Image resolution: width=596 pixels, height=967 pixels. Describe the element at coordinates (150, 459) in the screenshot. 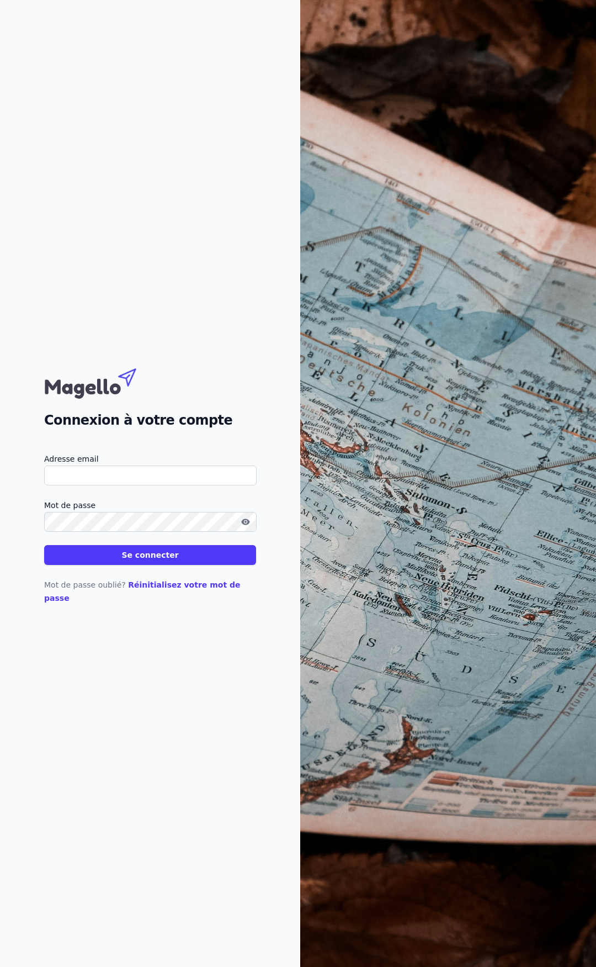

I see `label: Adresse email` at that location.